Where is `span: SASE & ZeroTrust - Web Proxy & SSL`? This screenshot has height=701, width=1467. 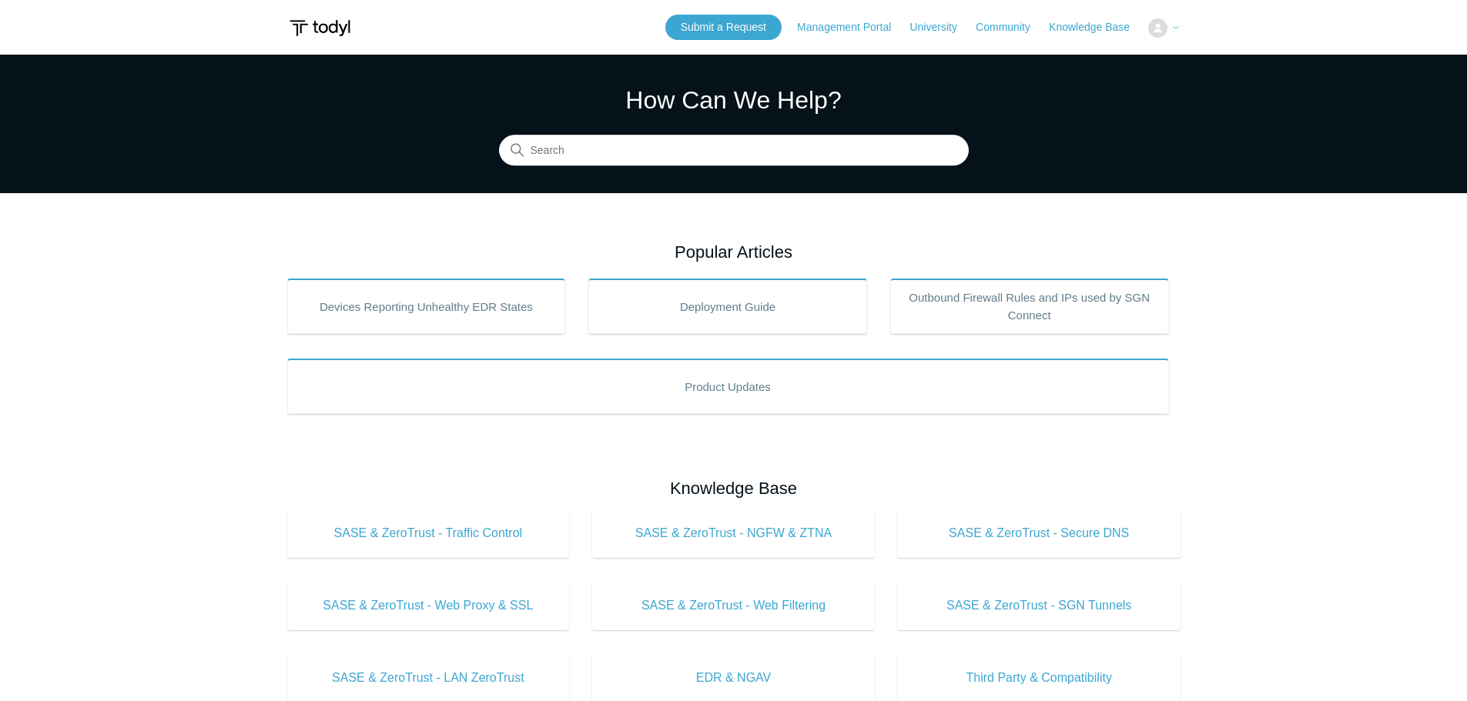 span: SASE & ZeroTrust - Web Proxy & SSL is located at coordinates (428, 606).